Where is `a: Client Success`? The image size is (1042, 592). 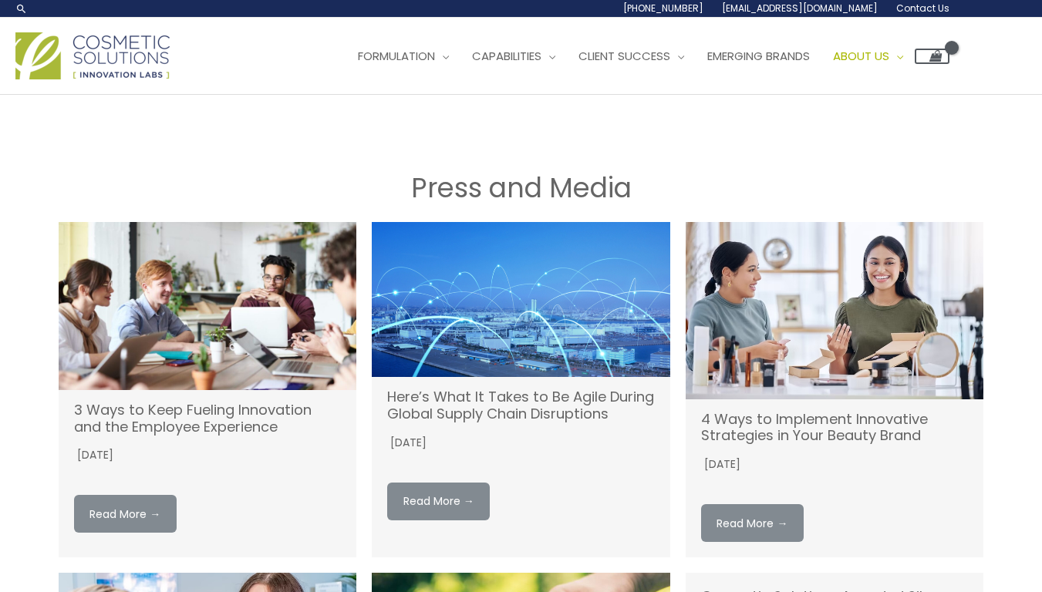 a: Client Success is located at coordinates (631, 56).